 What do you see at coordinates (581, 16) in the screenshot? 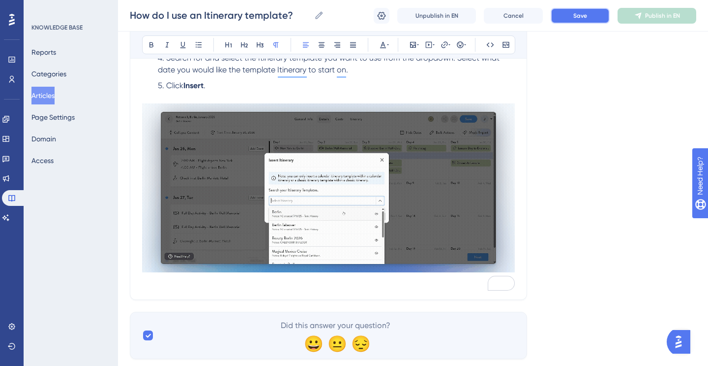
I see `span: Save` at bounding box center [581, 16].